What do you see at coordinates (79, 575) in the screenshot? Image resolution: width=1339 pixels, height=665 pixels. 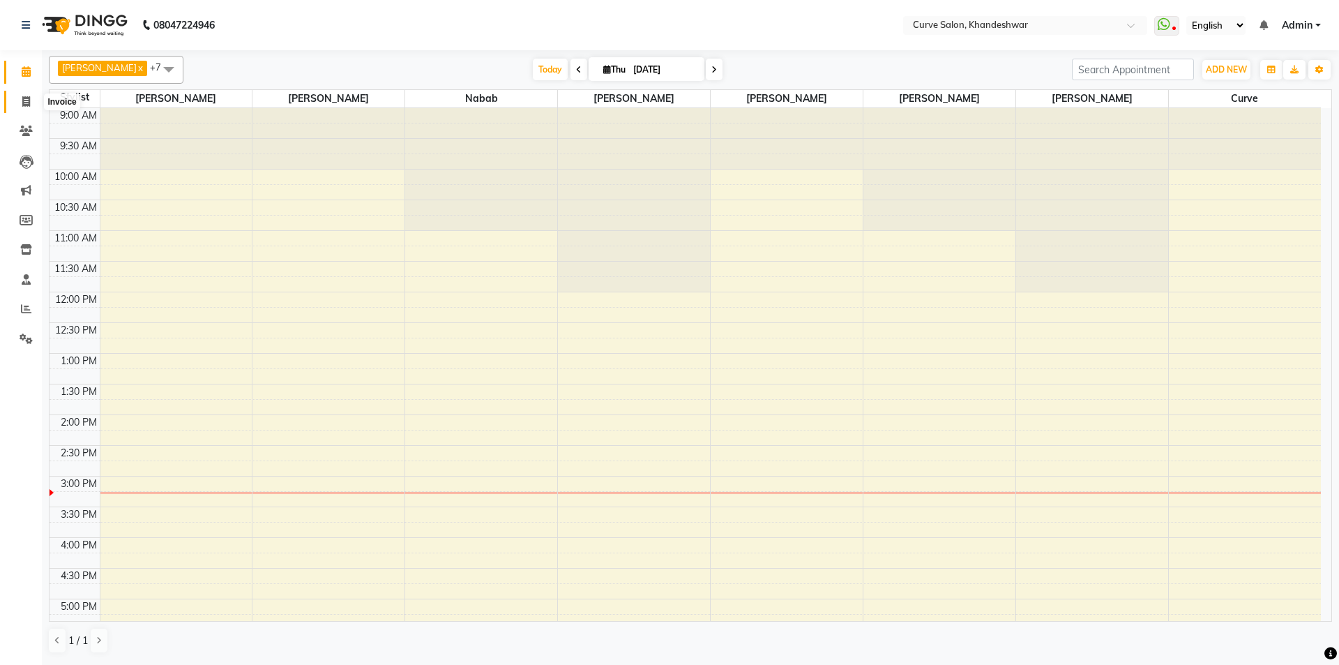 I see `div: 4:30 PM` at bounding box center [79, 575].